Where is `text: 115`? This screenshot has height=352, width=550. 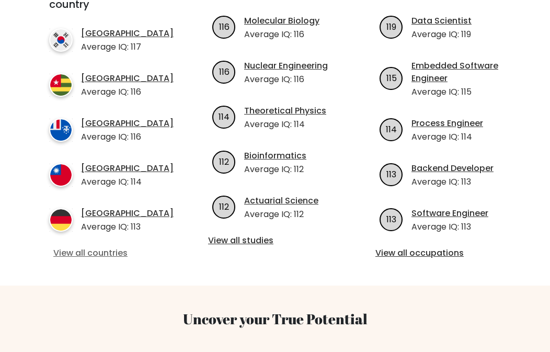
text: 115 is located at coordinates (391, 78).